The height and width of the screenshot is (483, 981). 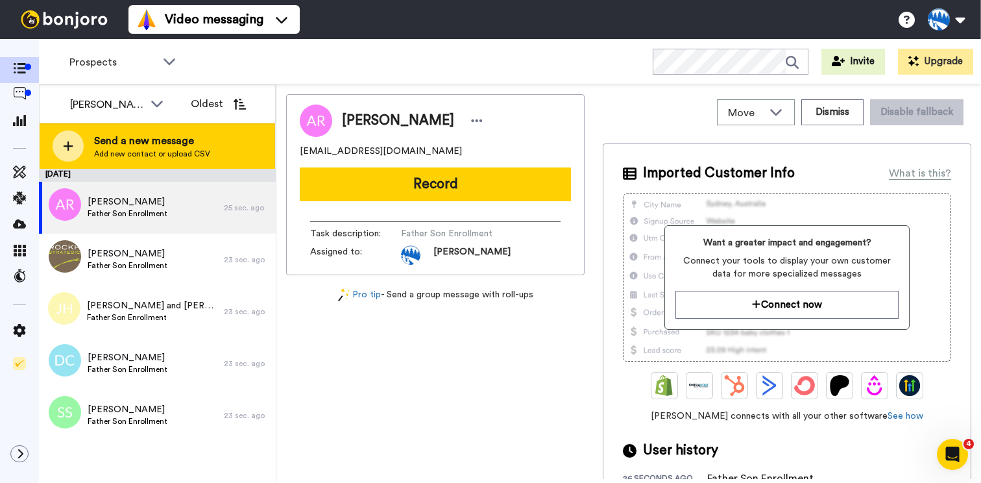 I want to click on img: Ontraport, so click(x=699, y=385).